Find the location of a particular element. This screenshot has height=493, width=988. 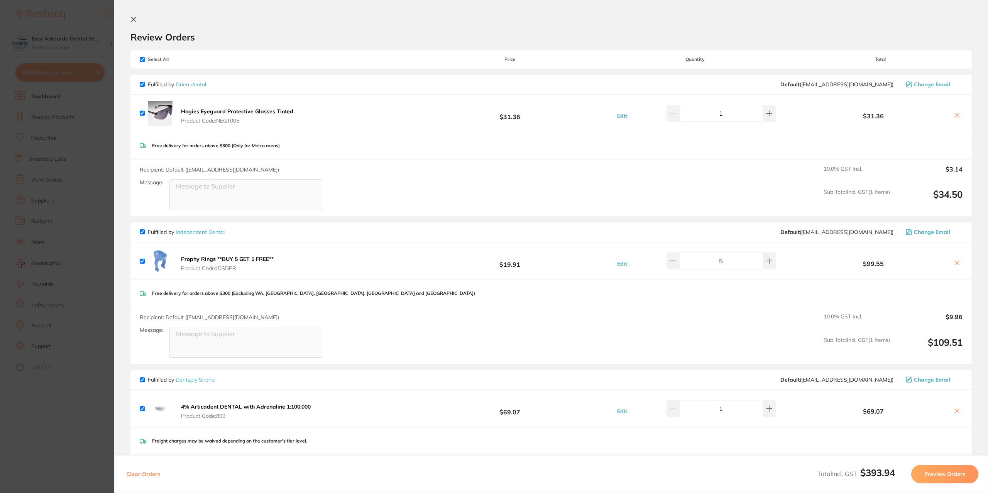

b: Hogies Eyeguard Protective Glasses Tinted is located at coordinates (237, 111).